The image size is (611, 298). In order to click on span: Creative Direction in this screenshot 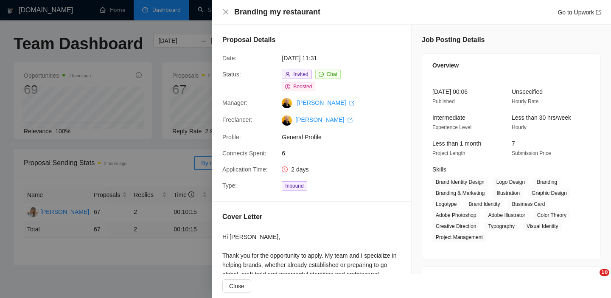, I will do `click(456, 226)`.